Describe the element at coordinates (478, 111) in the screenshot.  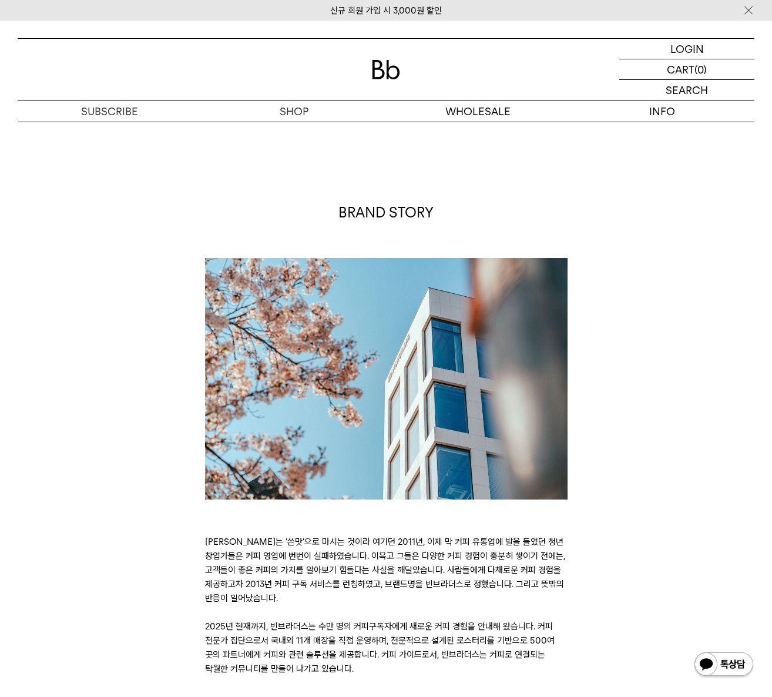
I see `p: WHOLESALE` at that location.